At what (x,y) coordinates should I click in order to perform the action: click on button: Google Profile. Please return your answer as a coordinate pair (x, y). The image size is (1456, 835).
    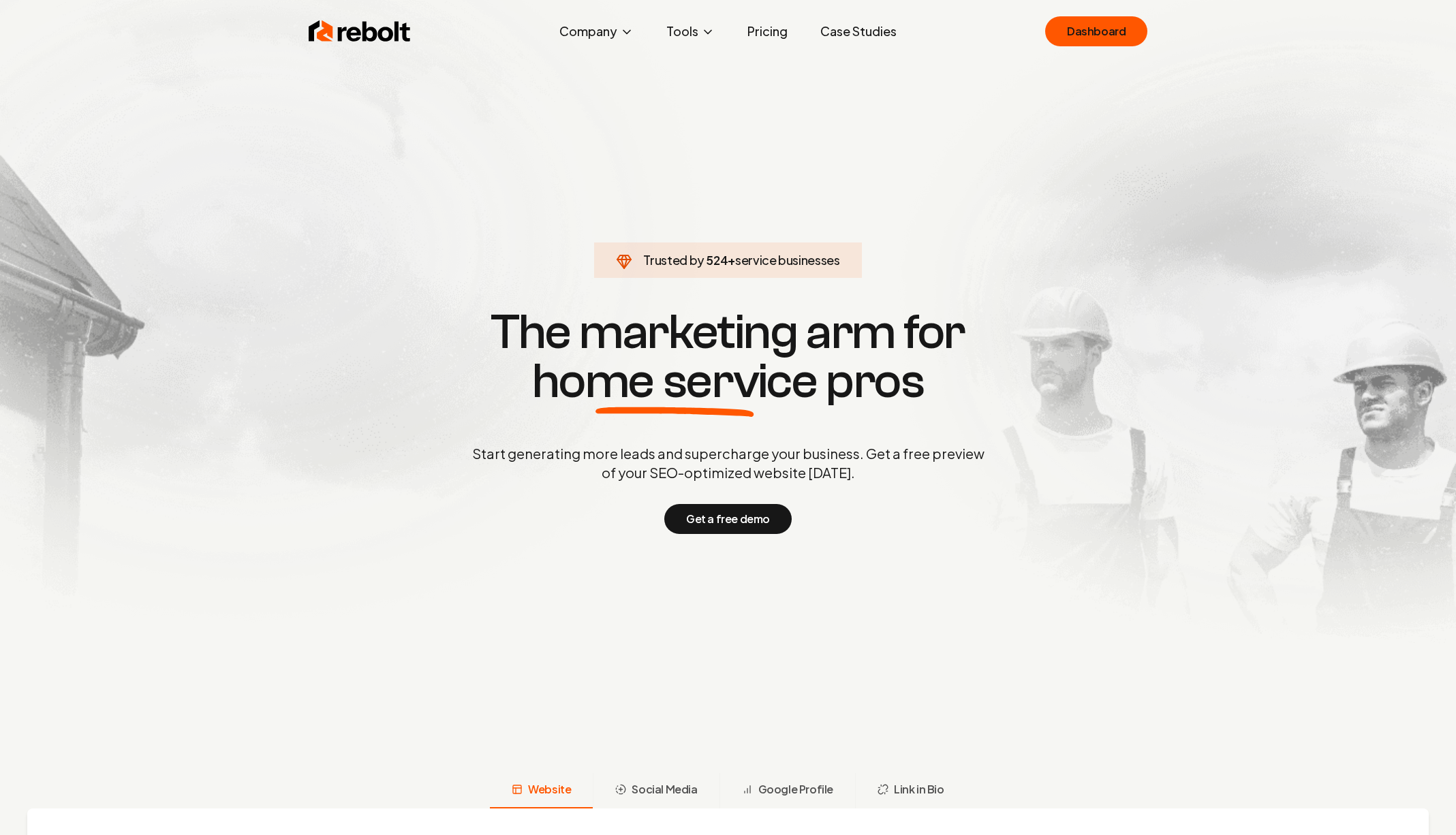
    Looking at the image, I should click on (787, 791).